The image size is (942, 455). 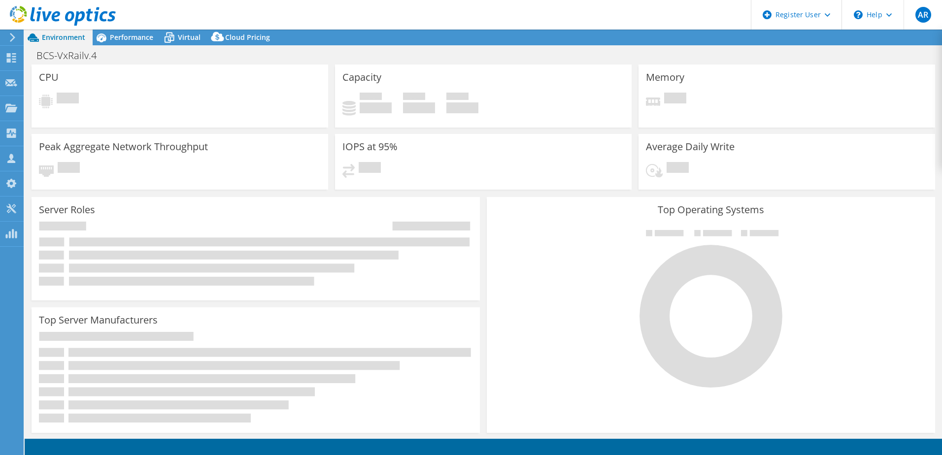 I want to click on h3: Top Server Manufacturers, so click(x=98, y=320).